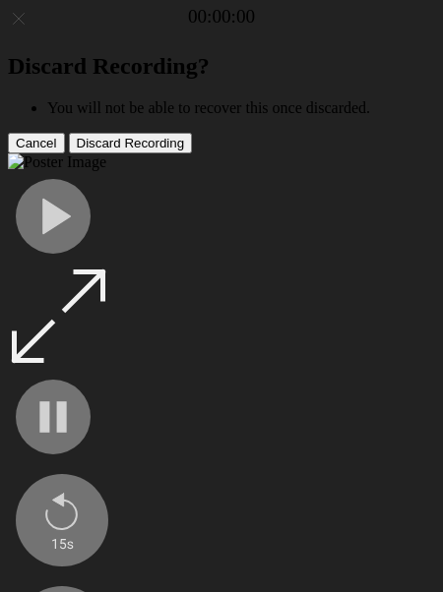 The width and height of the screenshot is (443, 592). I want to click on button: Discard Recording, so click(131, 143).